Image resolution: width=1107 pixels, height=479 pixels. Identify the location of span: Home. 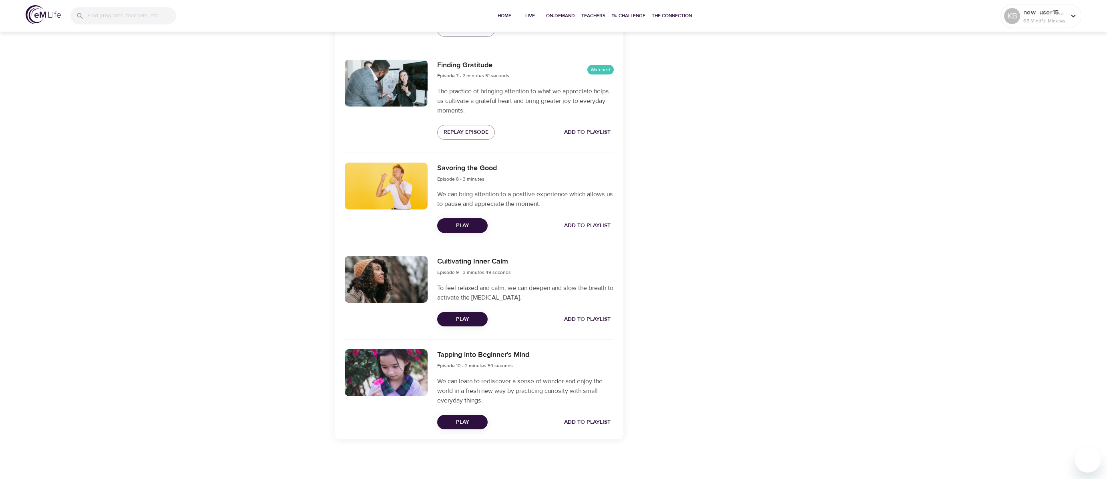
(504, 16).